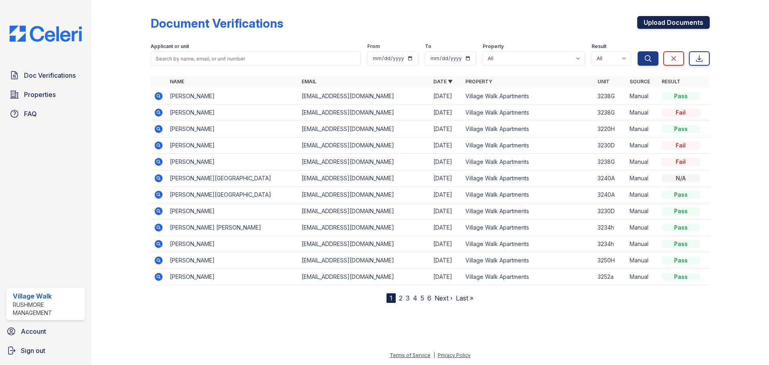  I want to click on a: Sign out, so click(46, 351).